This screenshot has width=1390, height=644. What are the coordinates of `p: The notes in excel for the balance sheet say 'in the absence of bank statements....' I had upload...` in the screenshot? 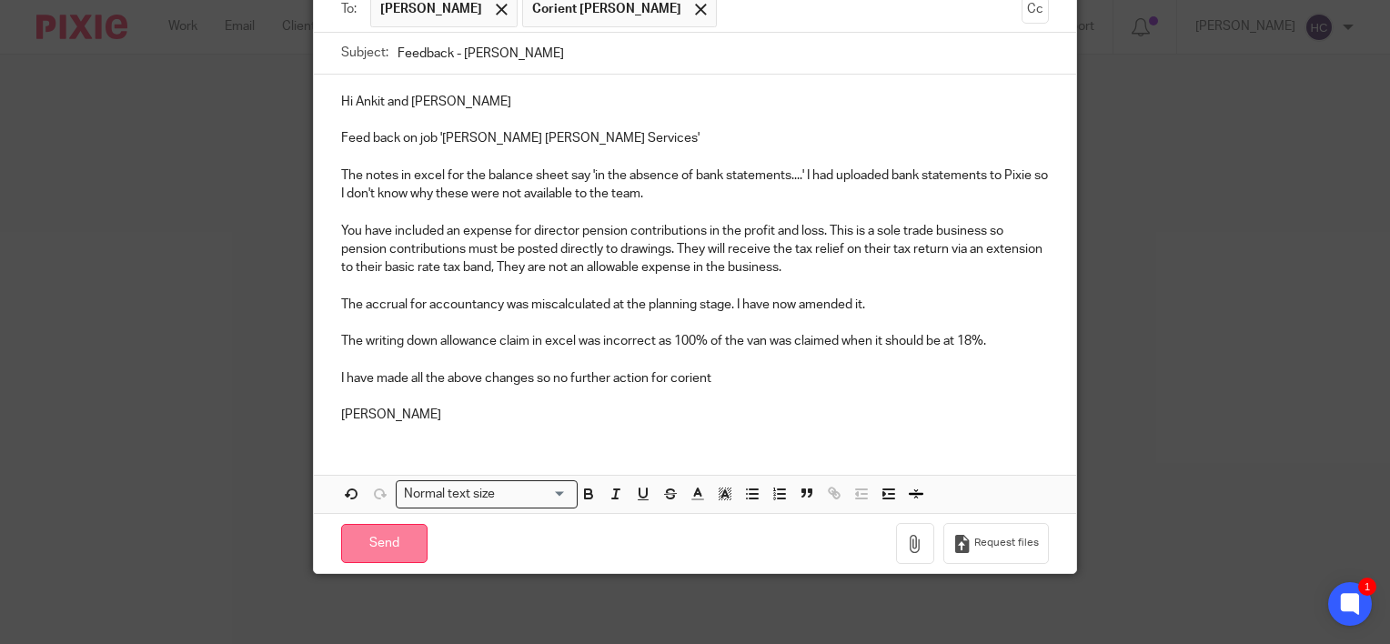 It's located at (695, 185).